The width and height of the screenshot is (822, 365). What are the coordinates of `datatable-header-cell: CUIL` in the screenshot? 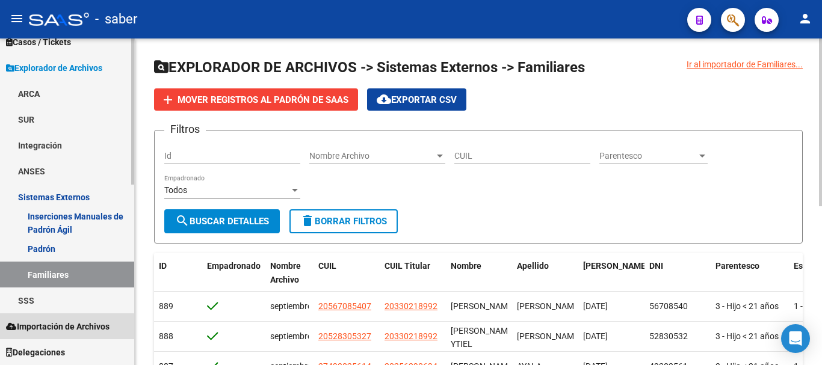 It's located at (347, 273).